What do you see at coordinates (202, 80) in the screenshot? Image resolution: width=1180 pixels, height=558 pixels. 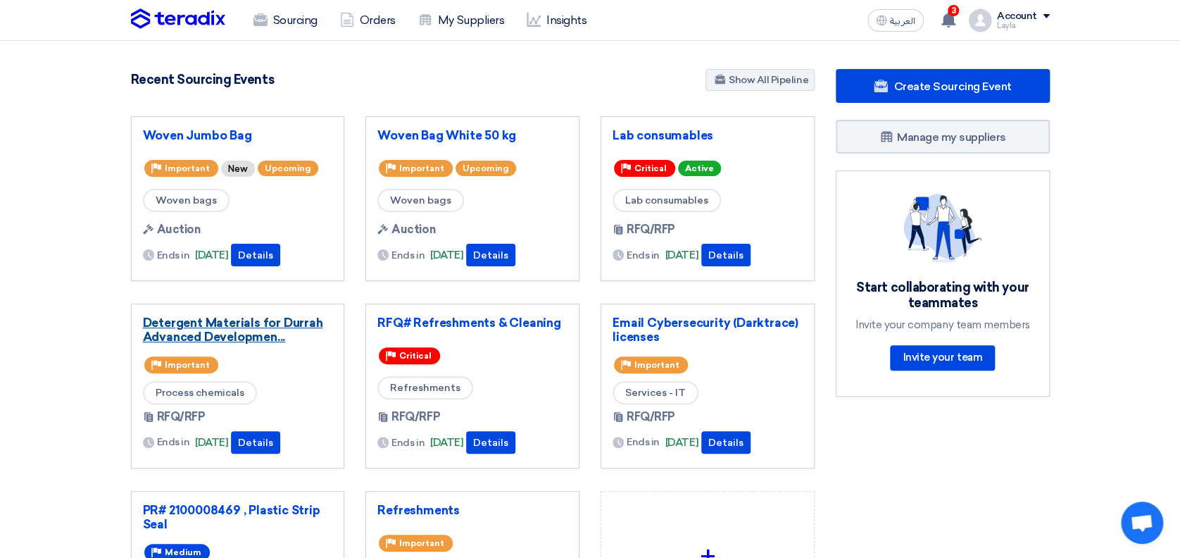 I see `h4: Recent Sourcing Events` at bounding box center [202, 80].